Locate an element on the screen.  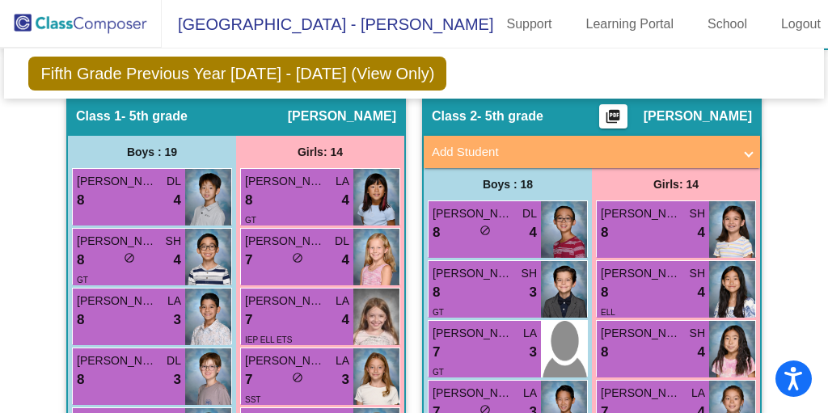
mat-expansion-panel-header: Add Student is located at coordinates (592, 152).